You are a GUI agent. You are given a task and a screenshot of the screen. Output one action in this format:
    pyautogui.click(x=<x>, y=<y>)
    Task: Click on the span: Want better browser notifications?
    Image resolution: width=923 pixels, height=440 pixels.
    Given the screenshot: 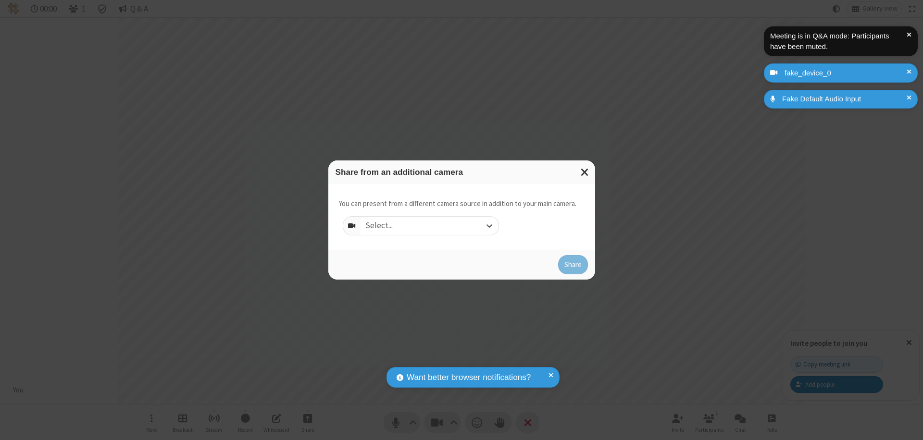 What is the action you would take?
    pyautogui.click(x=469, y=378)
    